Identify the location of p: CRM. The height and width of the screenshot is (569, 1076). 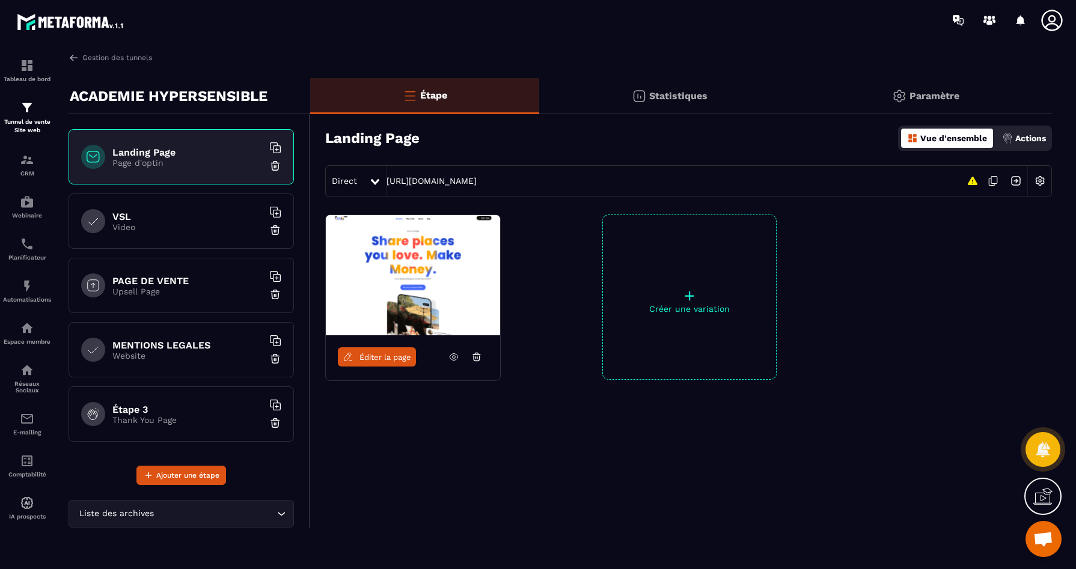
(27, 173).